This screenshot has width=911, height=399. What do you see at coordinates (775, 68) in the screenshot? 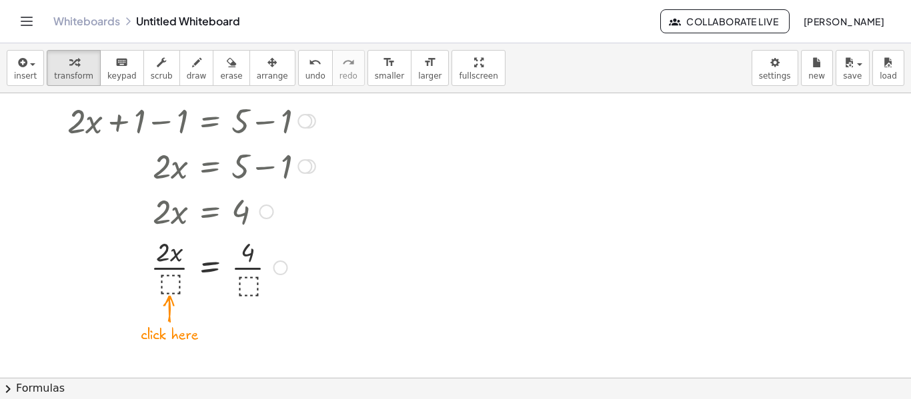
I see `button: settings` at bounding box center [775, 68].